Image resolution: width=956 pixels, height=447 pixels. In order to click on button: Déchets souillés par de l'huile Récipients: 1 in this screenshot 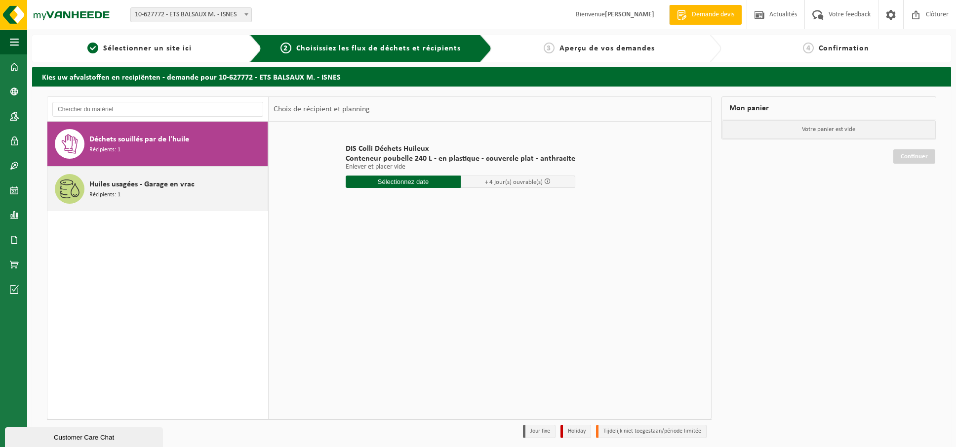, I will do `click(158, 144)`.